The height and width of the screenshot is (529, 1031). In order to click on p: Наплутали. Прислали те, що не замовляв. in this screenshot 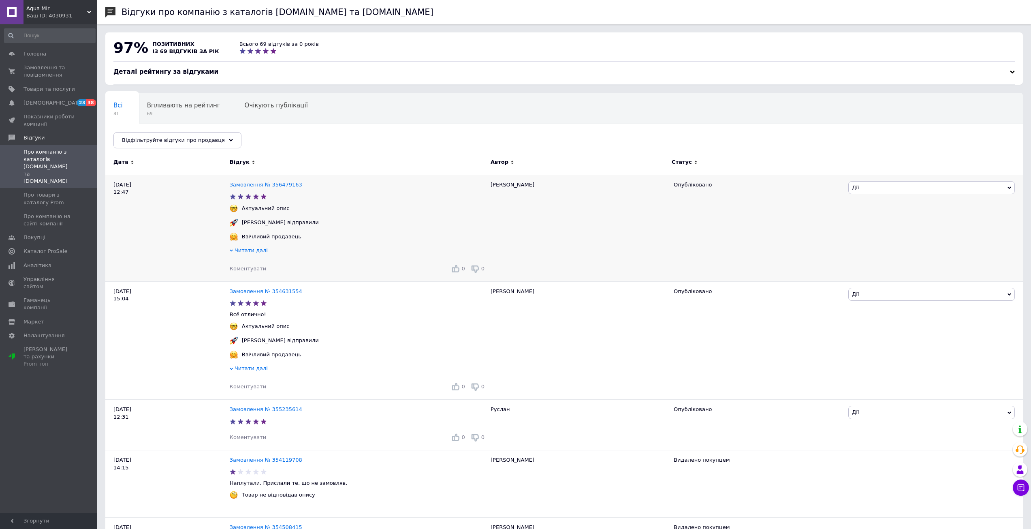, I will do `click(358, 483)`.